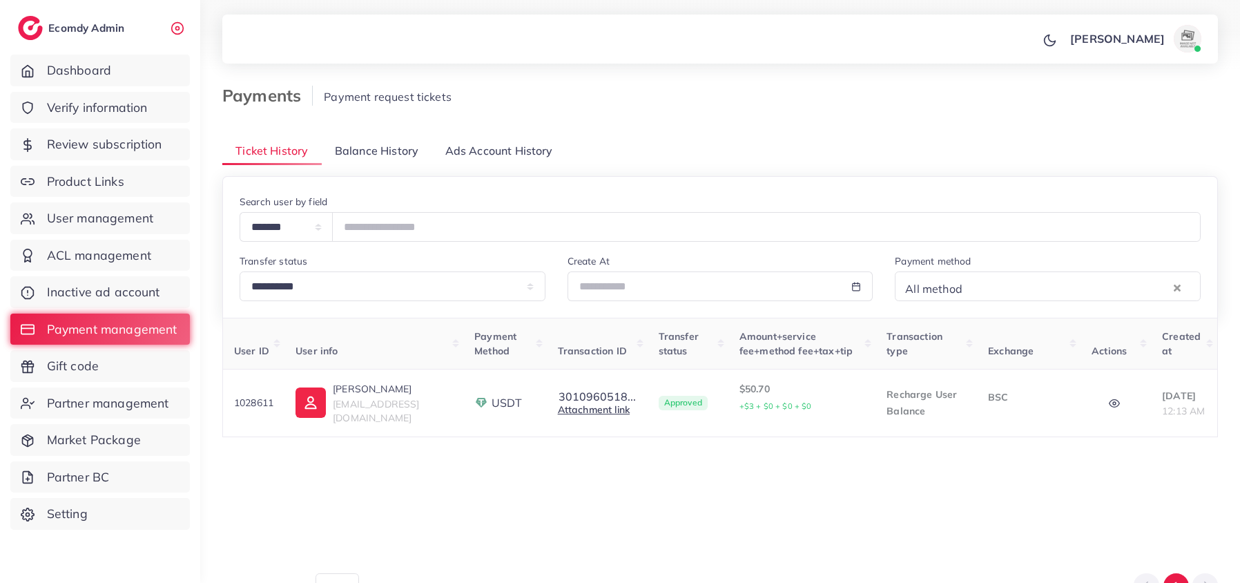 The height and width of the screenshot is (583, 1240). I want to click on button: 3010960518..., so click(597, 396).